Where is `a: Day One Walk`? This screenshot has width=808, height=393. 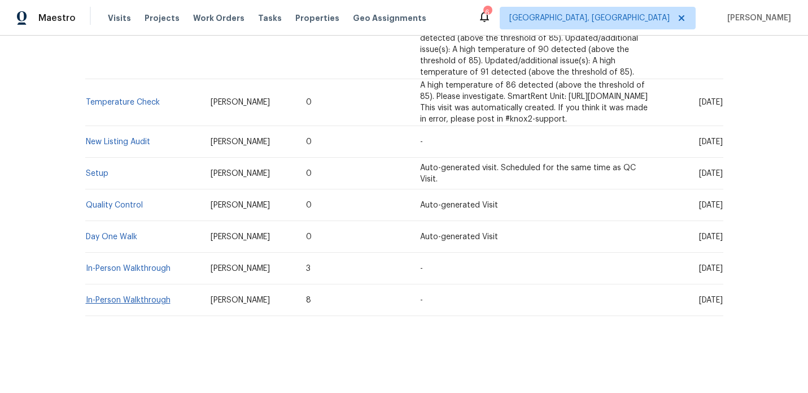
a: Day One Walk is located at coordinates (111, 237).